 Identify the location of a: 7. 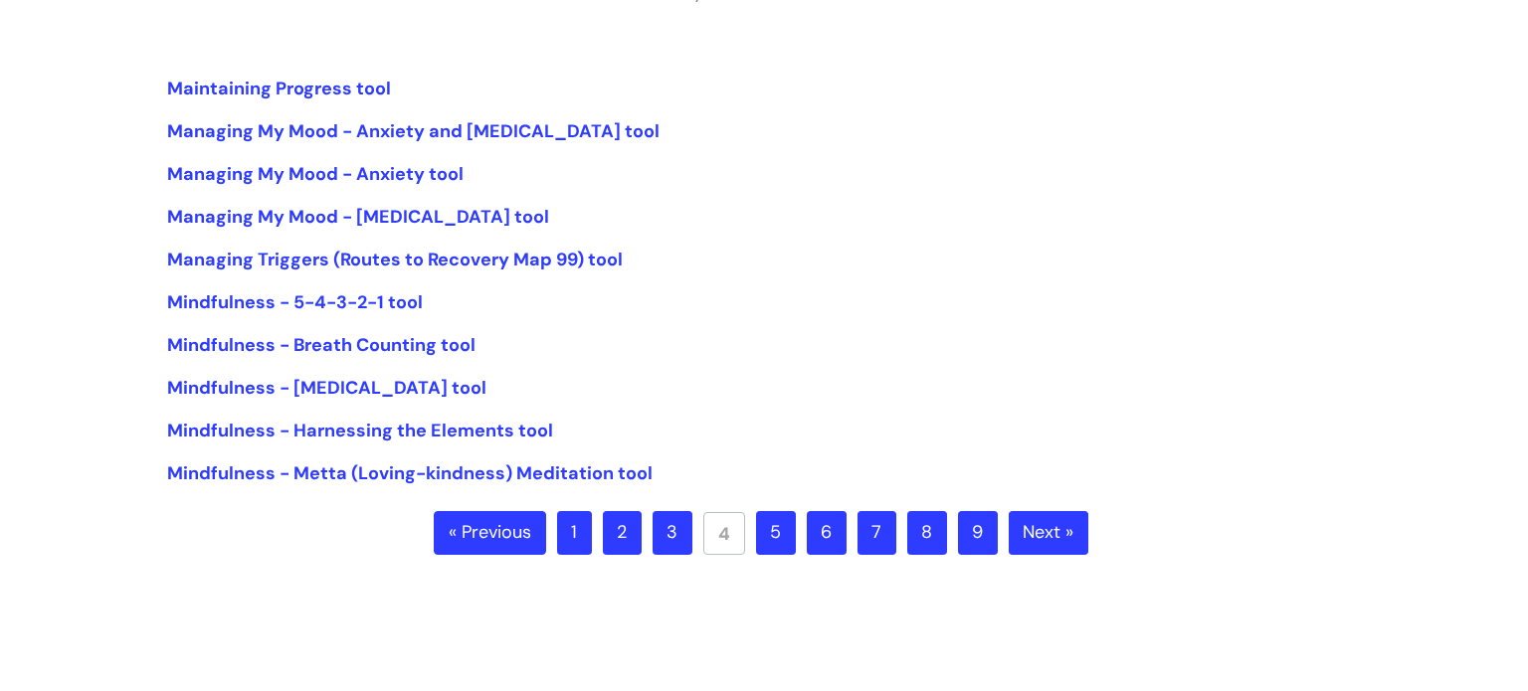
(876, 533).